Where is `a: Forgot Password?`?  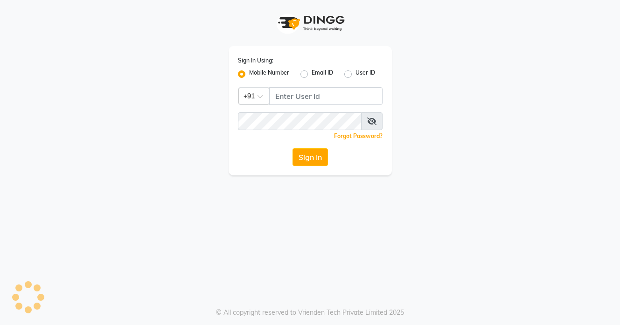 a: Forgot Password? is located at coordinates (358, 136).